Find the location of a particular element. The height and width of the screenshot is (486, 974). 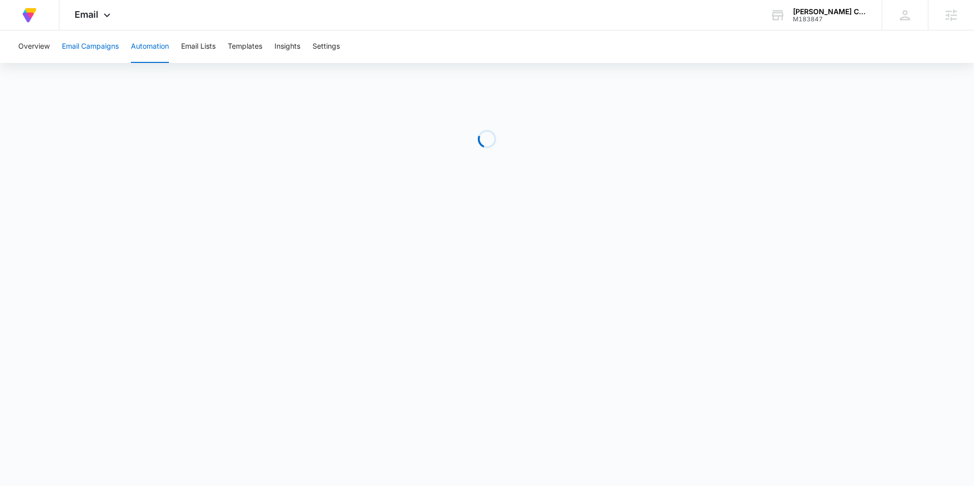

img: Volusion is located at coordinates (29, 15).